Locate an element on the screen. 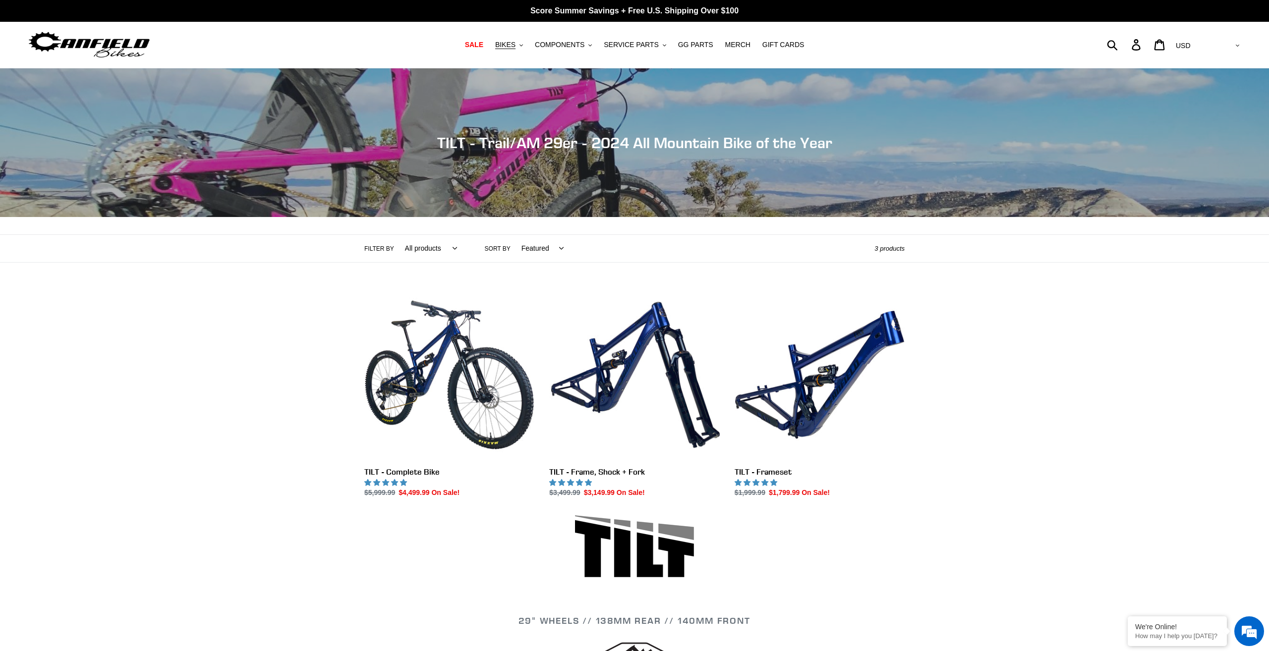 The image size is (1269, 651). span: SALE is located at coordinates (474, 45).